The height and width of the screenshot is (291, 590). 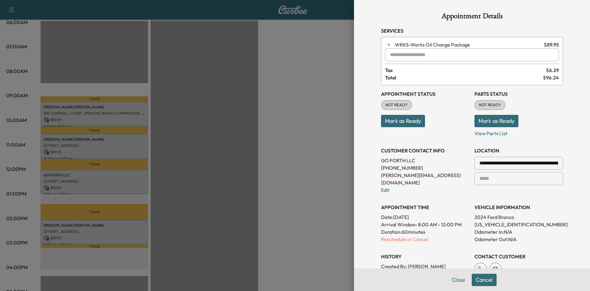 I want to click on p: View Parts List, so click(x=519, y=132).